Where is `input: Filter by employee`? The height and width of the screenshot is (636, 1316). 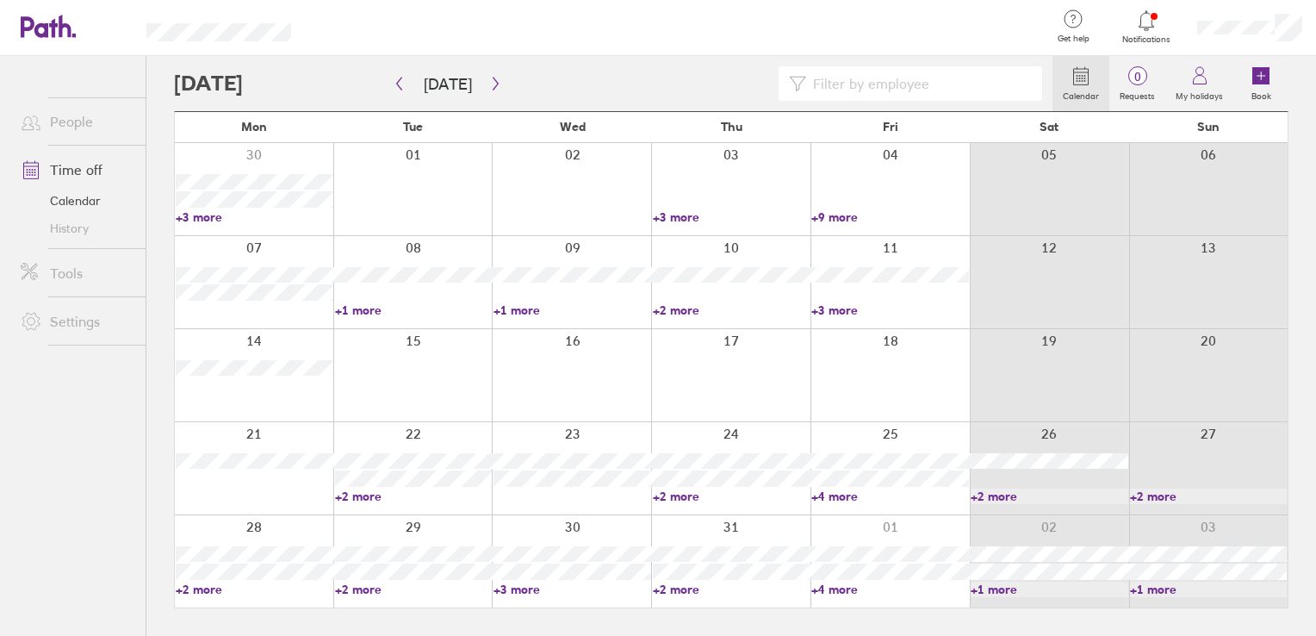 input: Filter by employee is located at coordinates (919, 84).